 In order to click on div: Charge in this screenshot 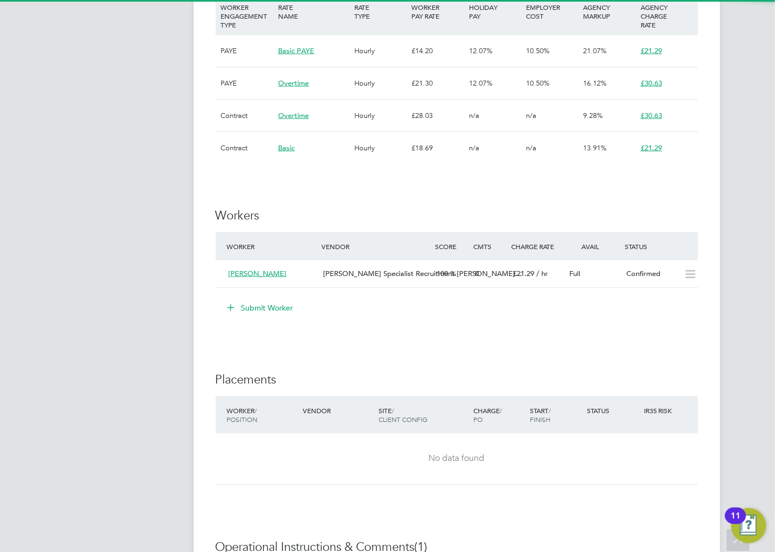, I will do `click(499, 415)`.